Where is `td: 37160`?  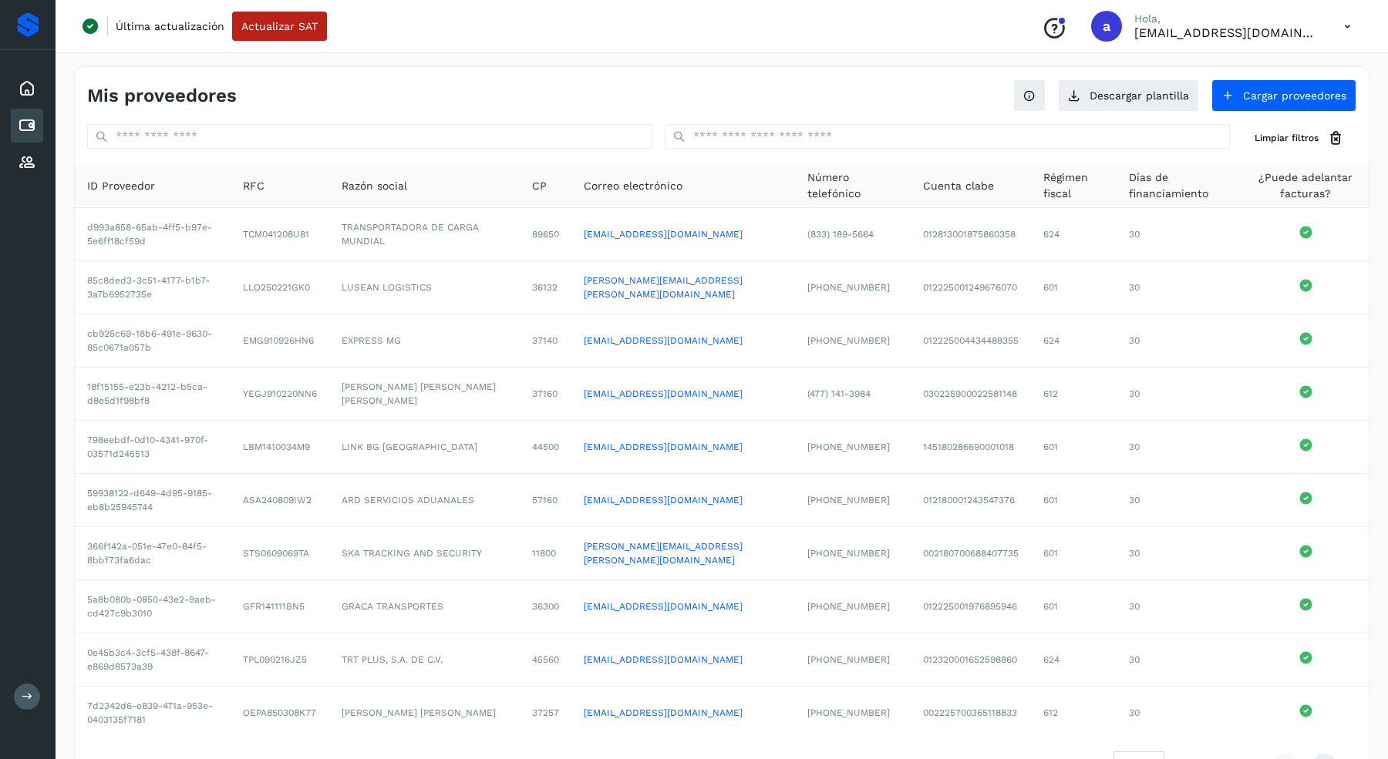 td: 37160 is located at coordinates (545, 394).